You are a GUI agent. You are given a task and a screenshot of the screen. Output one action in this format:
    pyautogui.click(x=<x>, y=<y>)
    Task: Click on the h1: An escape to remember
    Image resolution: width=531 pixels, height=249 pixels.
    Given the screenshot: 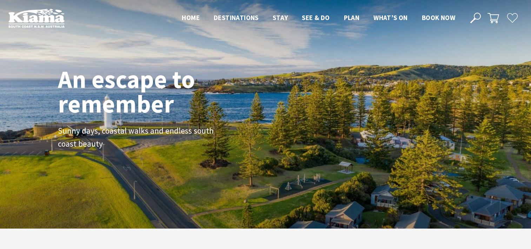 What is the action you would take?
    pyautogui.click(x=154, y=91)
    